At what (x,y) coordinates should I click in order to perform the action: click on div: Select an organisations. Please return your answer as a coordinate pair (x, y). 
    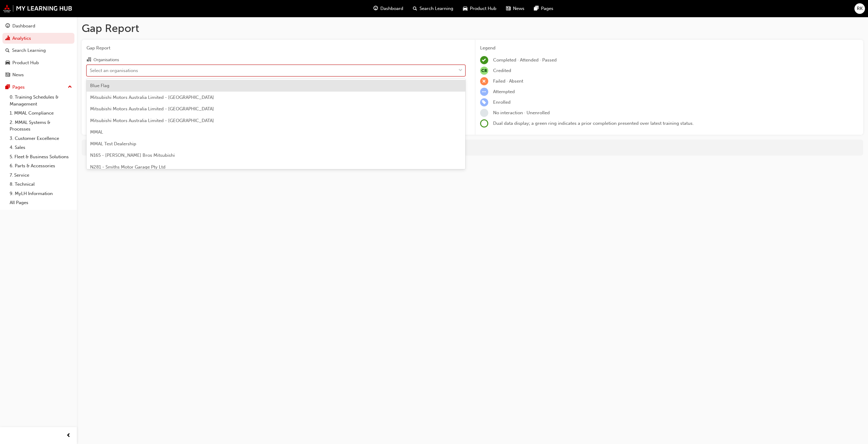
    Looking at the image, I should click on (114, 70).